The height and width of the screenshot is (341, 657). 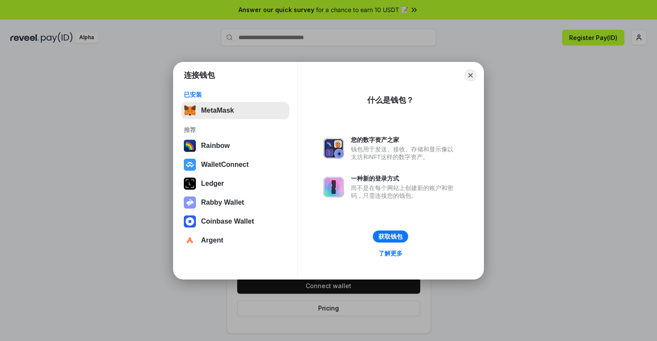 I want to click on button: MetaMask, so click(x=235, y=111).